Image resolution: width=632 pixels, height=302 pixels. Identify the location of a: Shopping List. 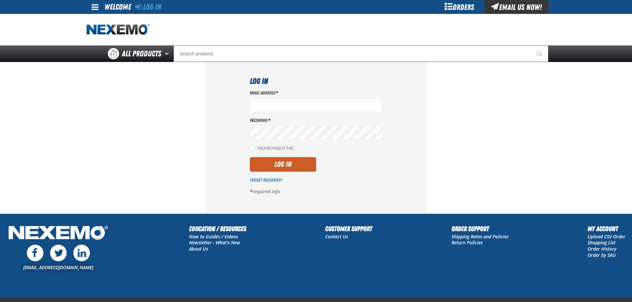
(601, 242).